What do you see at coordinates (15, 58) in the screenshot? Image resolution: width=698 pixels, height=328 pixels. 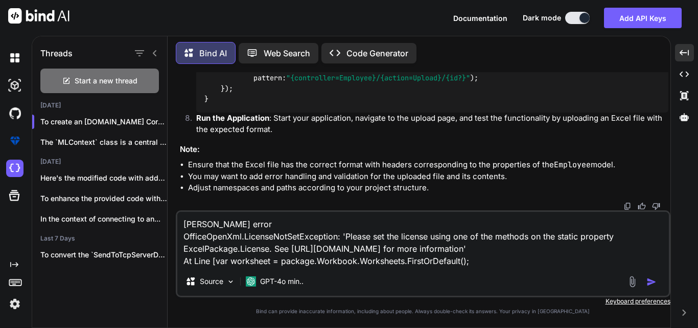 I see `img: darkChat` at bounding box center [15, 58].